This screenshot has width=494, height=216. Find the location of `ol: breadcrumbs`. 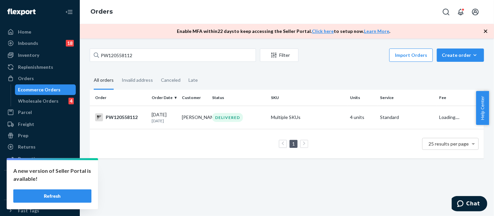

ol: breadcrumbs is located at coordinates (101, 12).